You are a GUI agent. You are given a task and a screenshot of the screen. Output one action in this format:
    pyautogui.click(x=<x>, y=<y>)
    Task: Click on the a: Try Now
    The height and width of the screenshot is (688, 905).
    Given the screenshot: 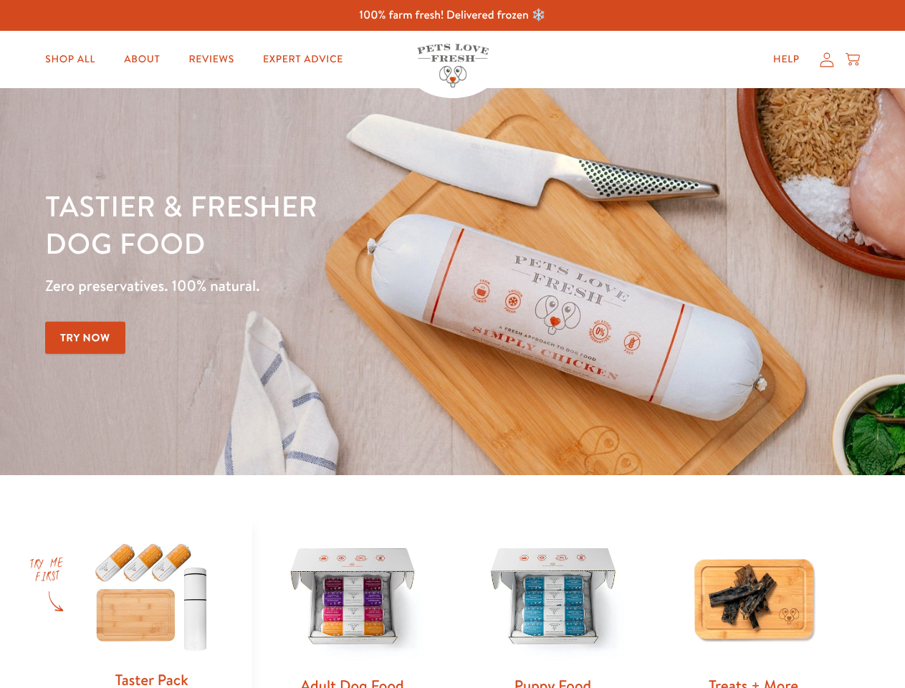 What is the action you would take?
    pyautogui.click(x=85, y=338)
    